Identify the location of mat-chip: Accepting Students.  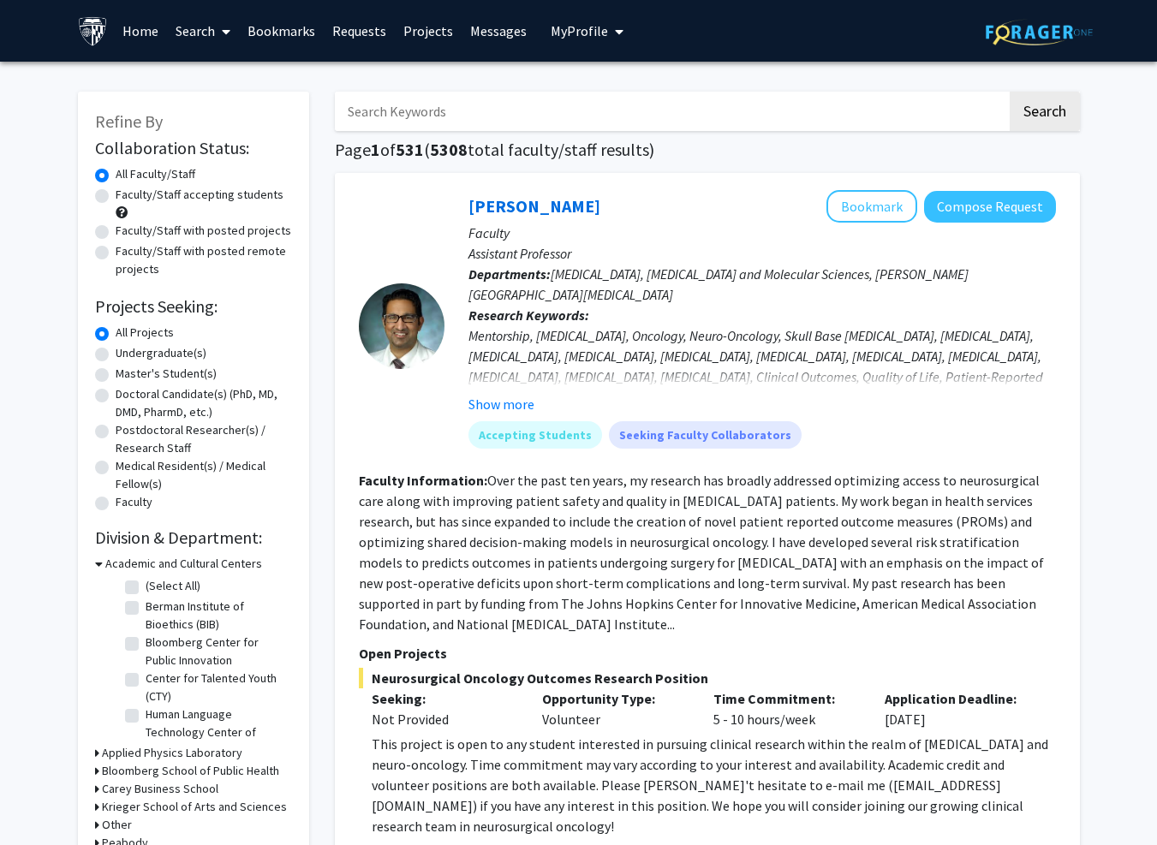
(535, 435).